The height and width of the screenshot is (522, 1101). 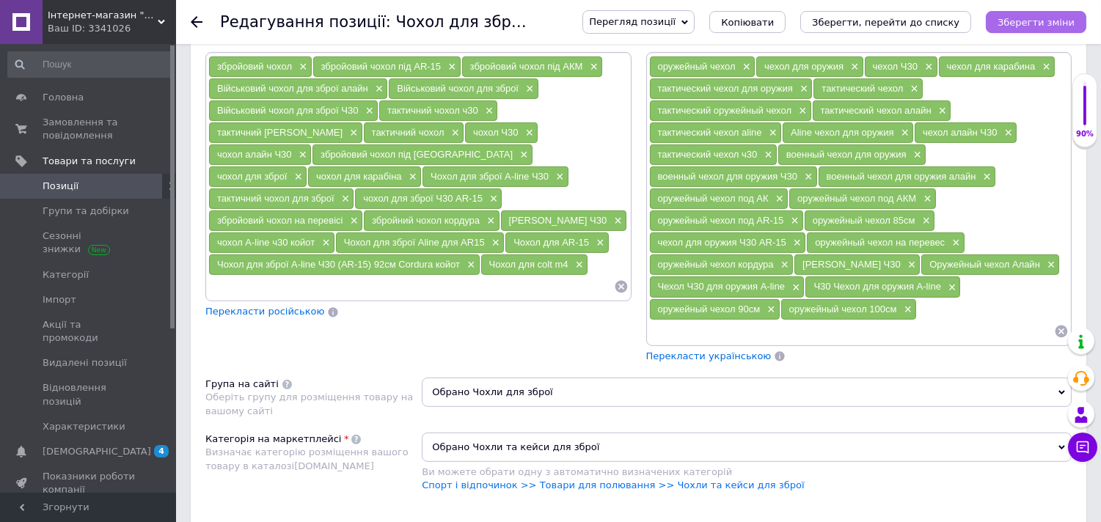 I want to click on button: Зберегти зміни, so click(x=1035, y=22).